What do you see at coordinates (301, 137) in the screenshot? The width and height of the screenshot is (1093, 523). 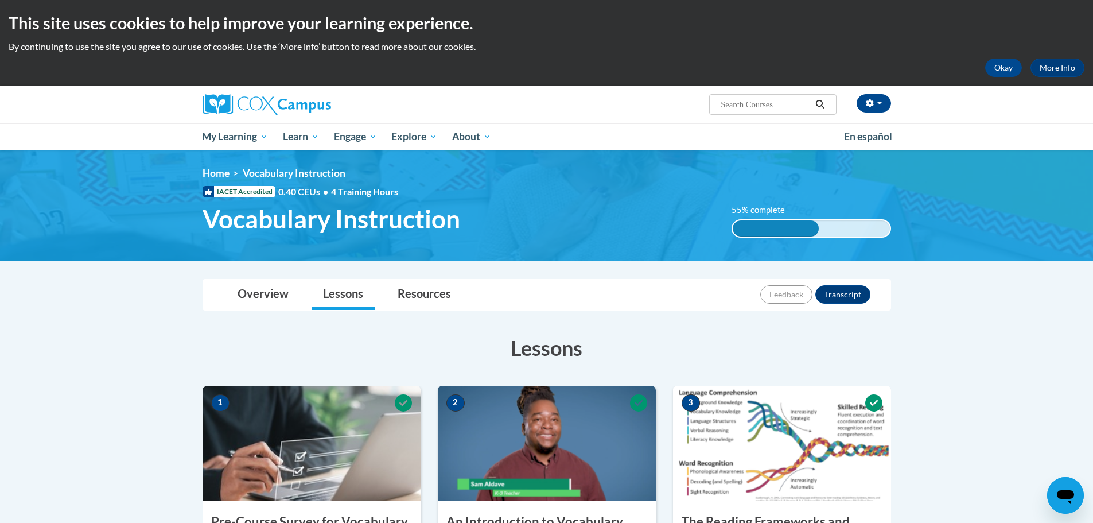 I see `span: Learn` at bounding box center [301, 137].